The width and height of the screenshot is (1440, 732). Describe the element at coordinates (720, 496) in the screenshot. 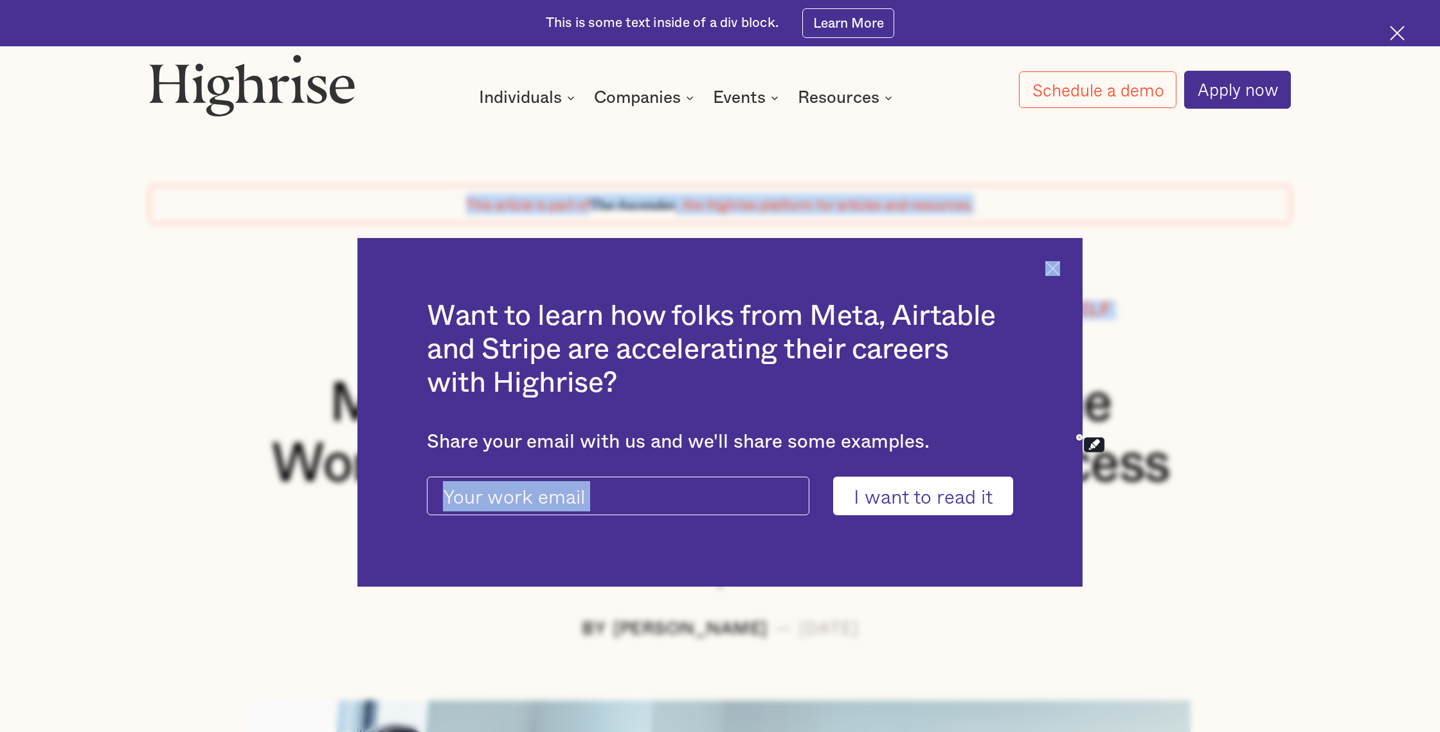

I see `form: current-ascender-blog-article-modal-form` at that location.